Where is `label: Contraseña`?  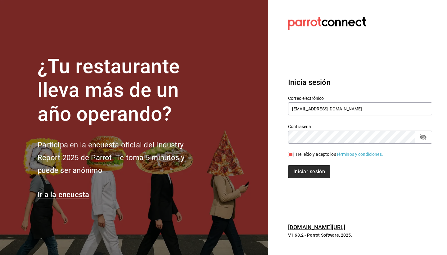
label: Contraseña is located at coordinates (360, 126).